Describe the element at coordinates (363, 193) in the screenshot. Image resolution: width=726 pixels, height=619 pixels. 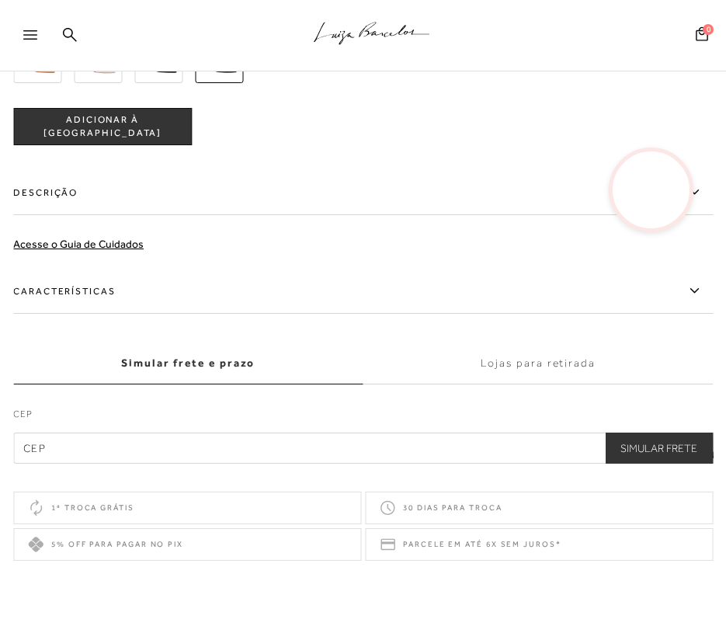
I see `label: Descrição` at that location.